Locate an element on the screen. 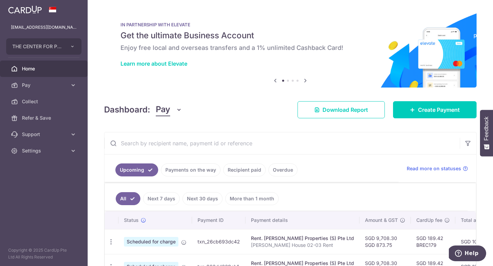 The image size is (493, 266). button: Pay is located at coordinates (169, 110).